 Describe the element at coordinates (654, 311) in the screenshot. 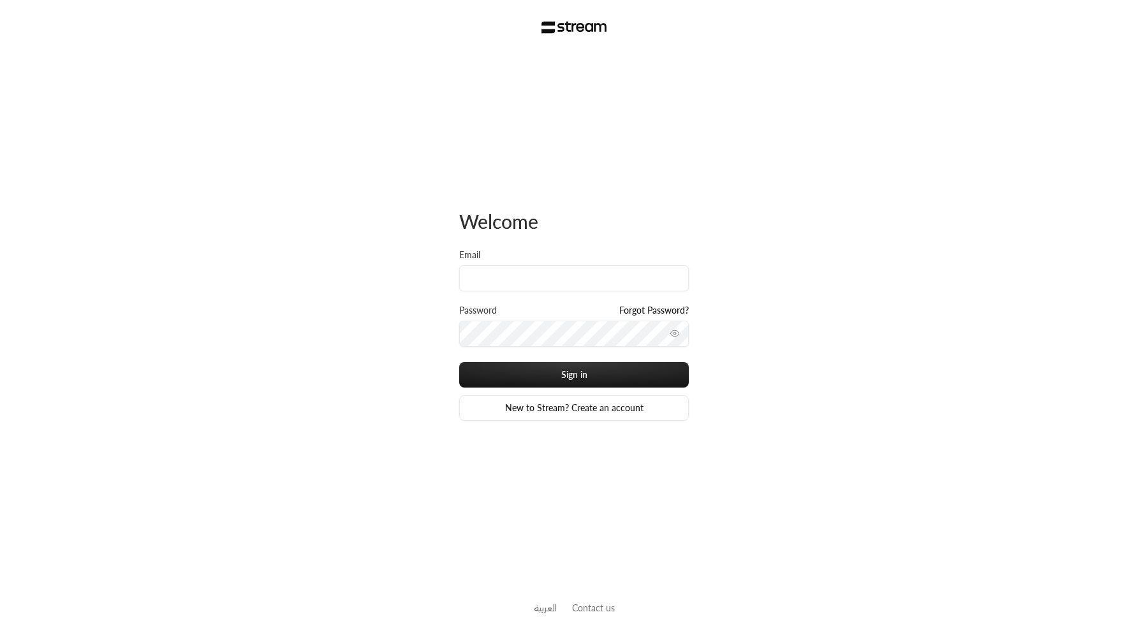

I see `a: Forgot Password?` at that location.